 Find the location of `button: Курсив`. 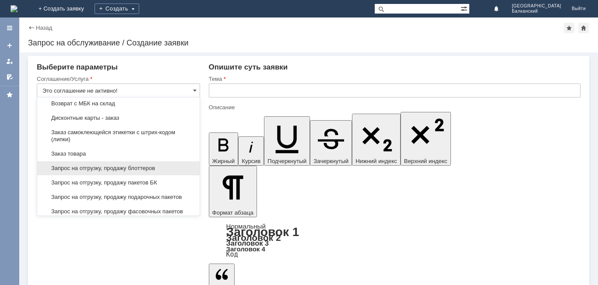

button: Курсив is located at coordinates (251, 151).